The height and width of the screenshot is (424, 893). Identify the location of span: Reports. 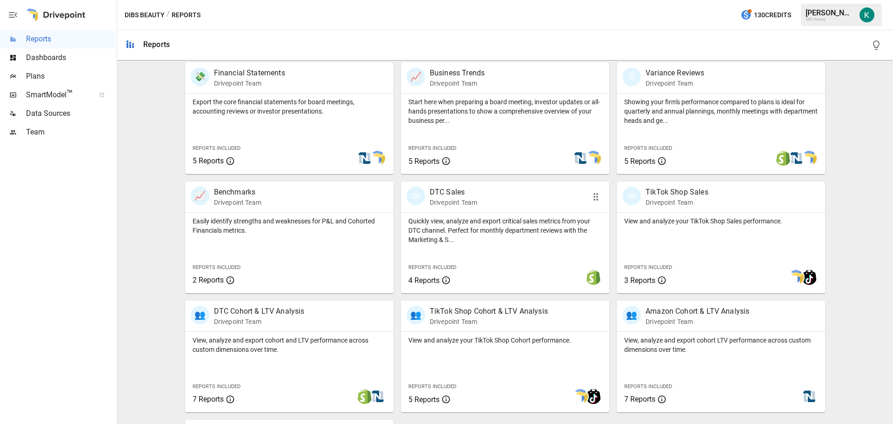
(70, 39).